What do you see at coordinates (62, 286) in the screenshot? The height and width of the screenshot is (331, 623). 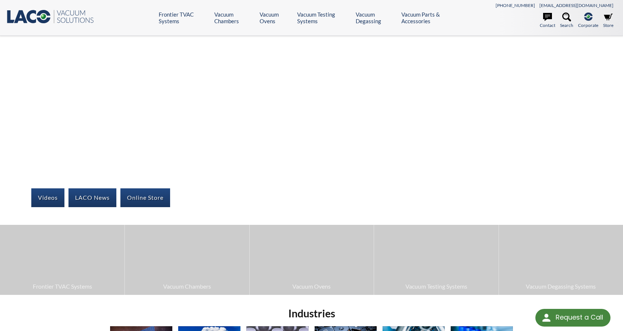 I see `span: Frontier TVAC Systems` at bounding box center [62, 286].